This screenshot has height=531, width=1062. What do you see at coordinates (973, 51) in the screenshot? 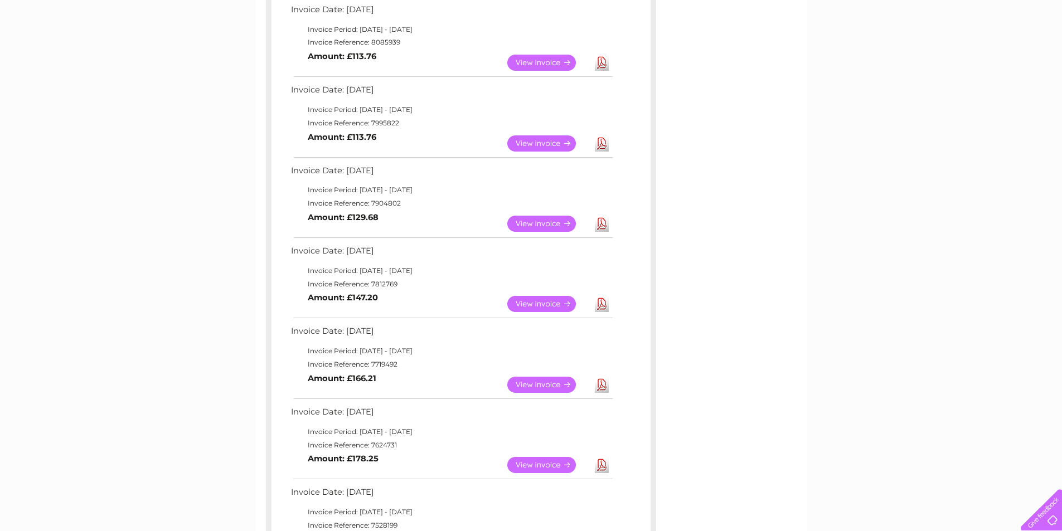
I see `a: Blog` at bounding box center [973, 51].